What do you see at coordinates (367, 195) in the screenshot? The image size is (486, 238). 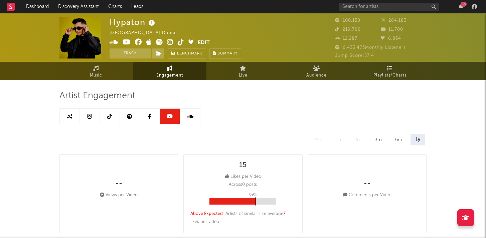 I see `div: Comments per Video` at bounding box center [367, 195].